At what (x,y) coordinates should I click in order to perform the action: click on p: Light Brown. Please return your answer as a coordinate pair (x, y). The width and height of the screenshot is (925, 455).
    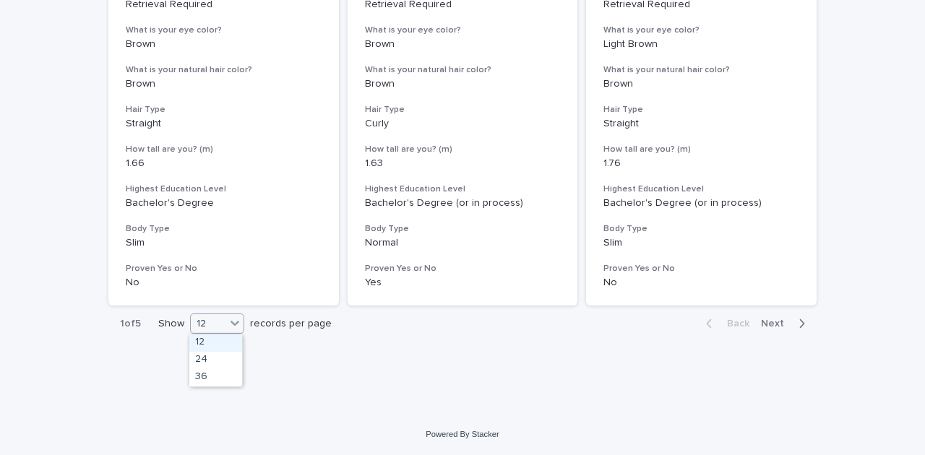
    Looking at the image, I should click on (701, 44).